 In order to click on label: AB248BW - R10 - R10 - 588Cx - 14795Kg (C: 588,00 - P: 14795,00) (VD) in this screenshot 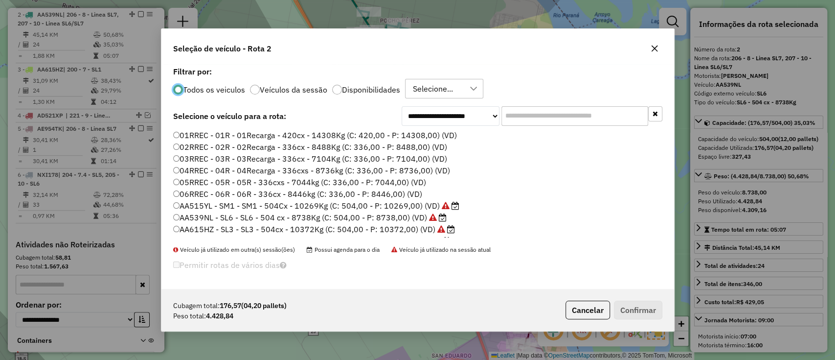, I will do `click(312, 241)`.